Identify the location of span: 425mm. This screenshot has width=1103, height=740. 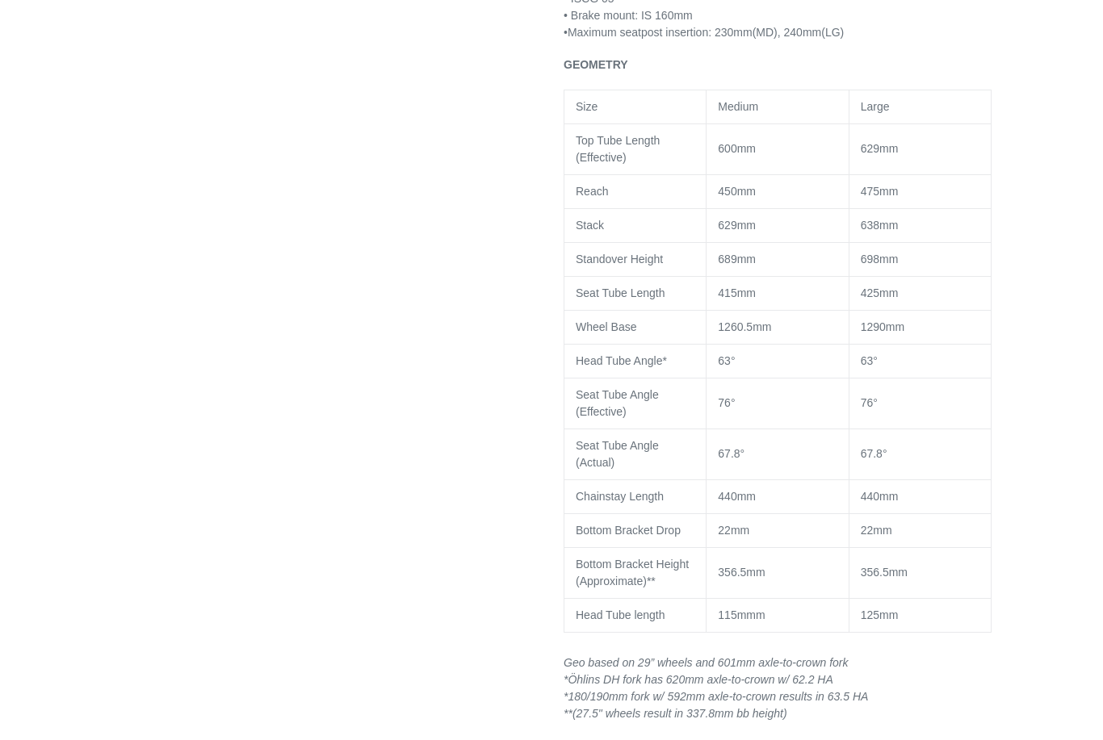
(879, 293).